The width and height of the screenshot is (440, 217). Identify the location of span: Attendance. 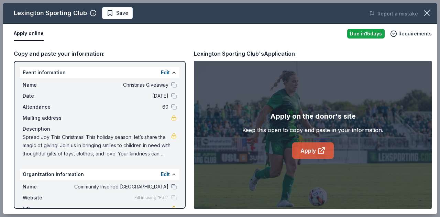
(46, 107).